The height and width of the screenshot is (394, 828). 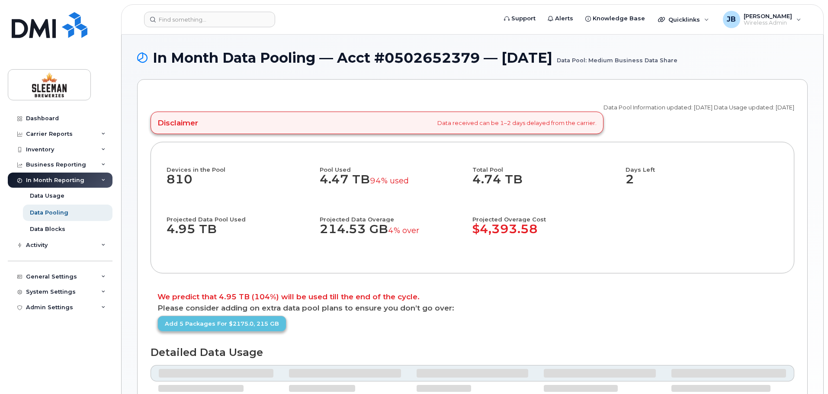 What do you see at coordinates (239, 215) in the screenshot?
I see `h4: Projected Data Pool Used` at bounding box center [239, 215].